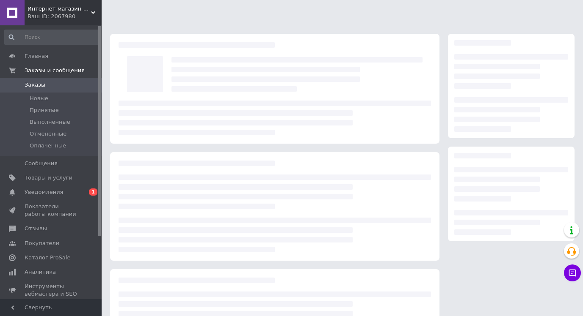 This screenshot has height=316, width=583. Describe the element at coordinates (59, 9) in the screenshot. I see `span: Интернет-магазин "Тубмарин"` at that location.